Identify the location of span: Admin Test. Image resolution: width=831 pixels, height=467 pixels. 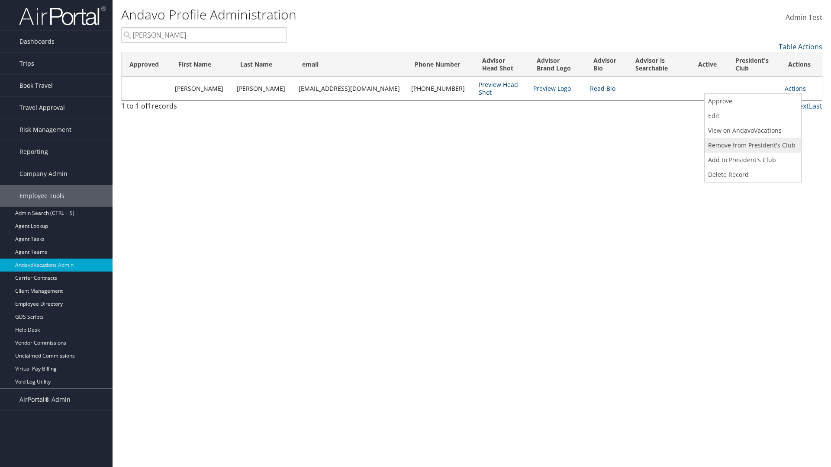
(803, 17).